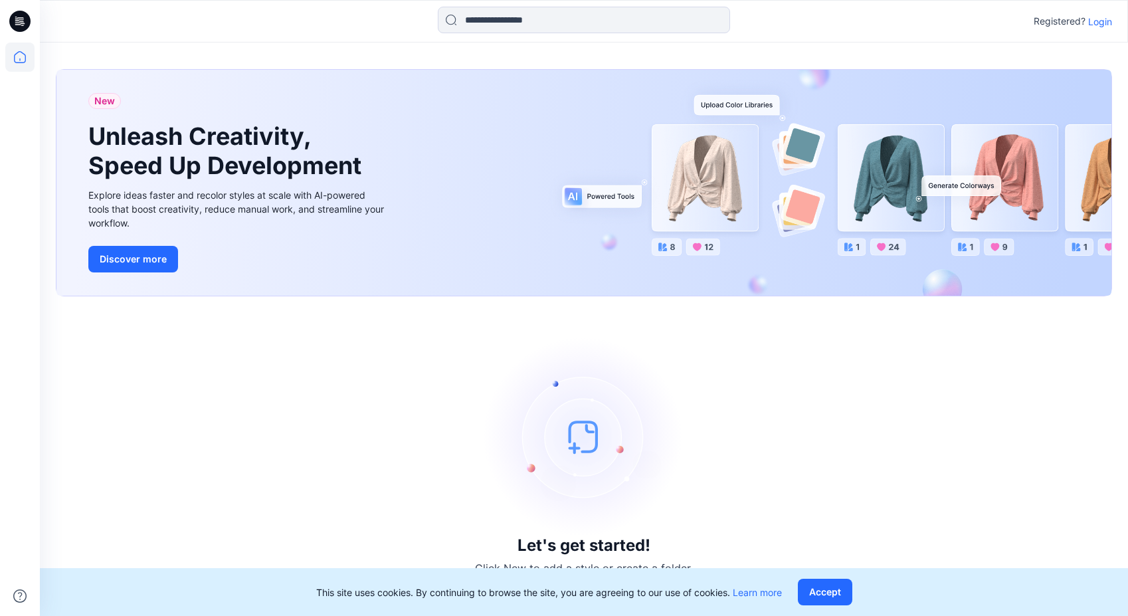 Image resolution: width=1128 pixels, height=616 pixels. What do you see at coordinates (549, 592) in the screenshot?
I see `p: This site uses cookies. By continuing to browse the site, you are agreeing to our use of cookies.` at bounding box center [549, 592].